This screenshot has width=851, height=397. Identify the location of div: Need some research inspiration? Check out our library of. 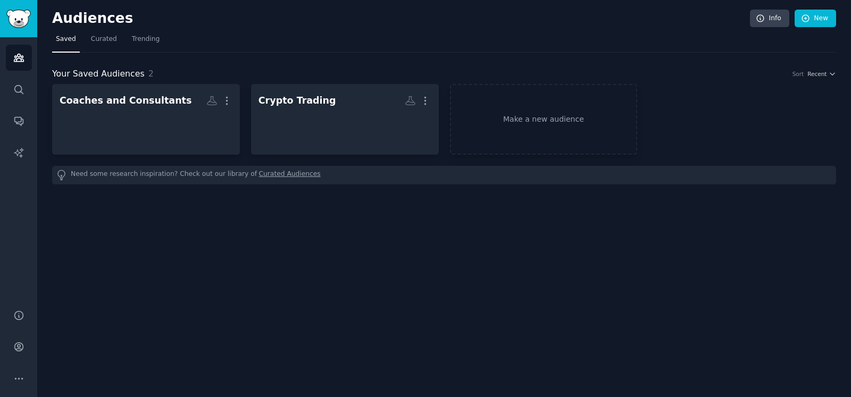
(444, 175).